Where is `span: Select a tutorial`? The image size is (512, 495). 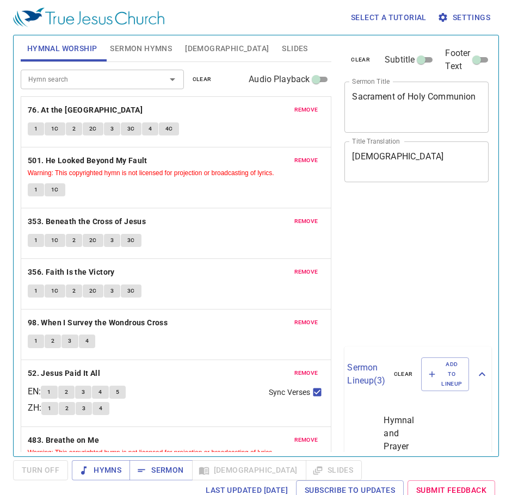 span: Select a tutorial is located at coordinates (389, 17).